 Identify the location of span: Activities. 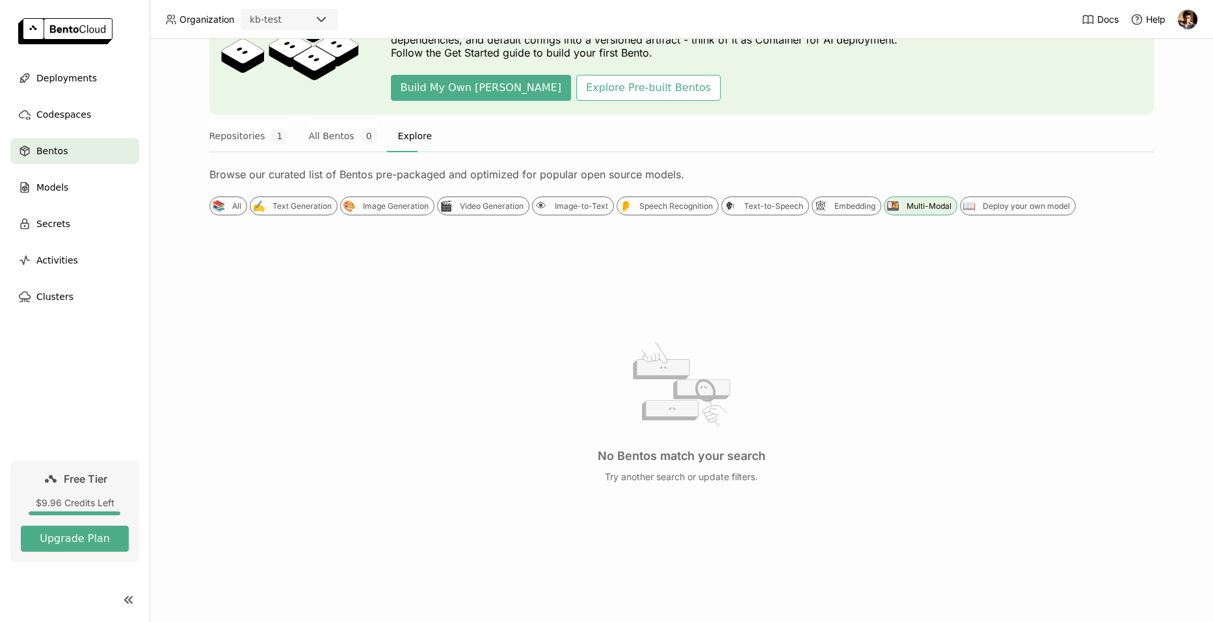
(57, 260).